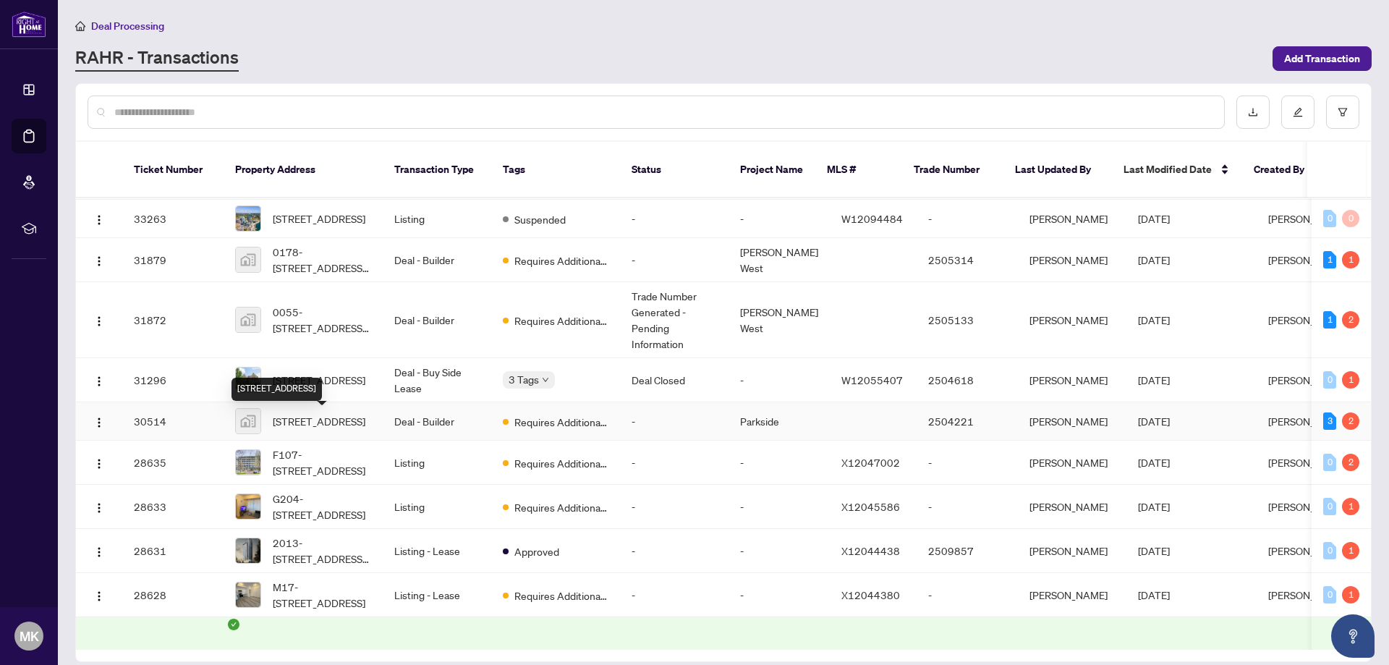  Describe the element at coordinates (537, 551) in the screenshot. I see `span: Approved` at that location.